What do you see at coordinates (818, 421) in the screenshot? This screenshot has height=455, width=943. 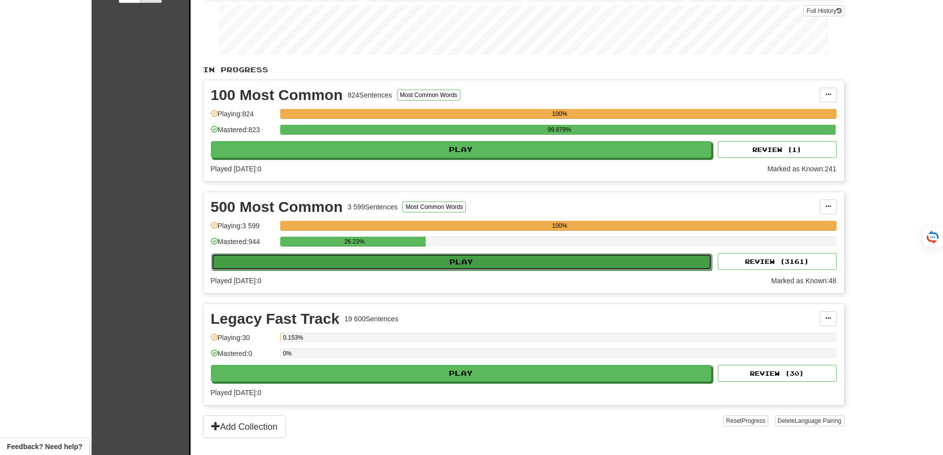 I see `span: Language Pairing` at bounding box center [818, 421].